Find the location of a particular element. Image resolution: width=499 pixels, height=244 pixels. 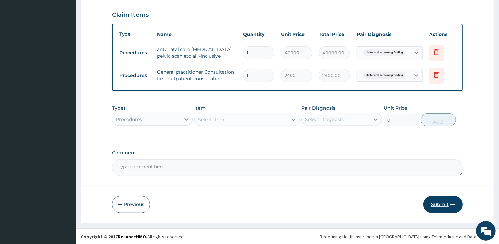

strong: Copyright © 2017 . is located at coordinates (114, 237).